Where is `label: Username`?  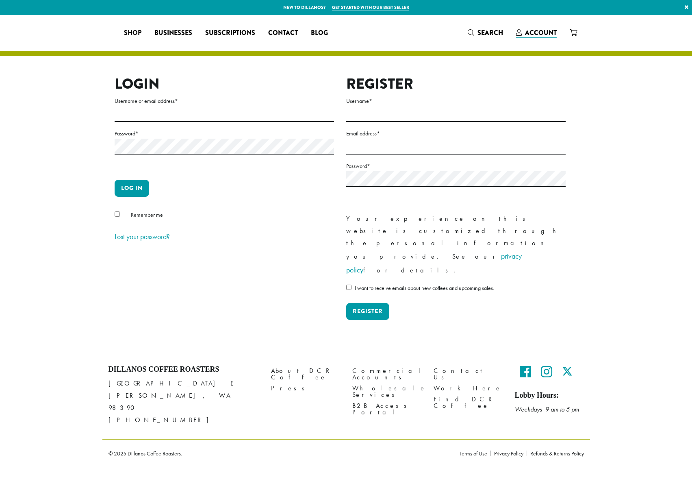
label: Username is located at coordinates (456, 101).